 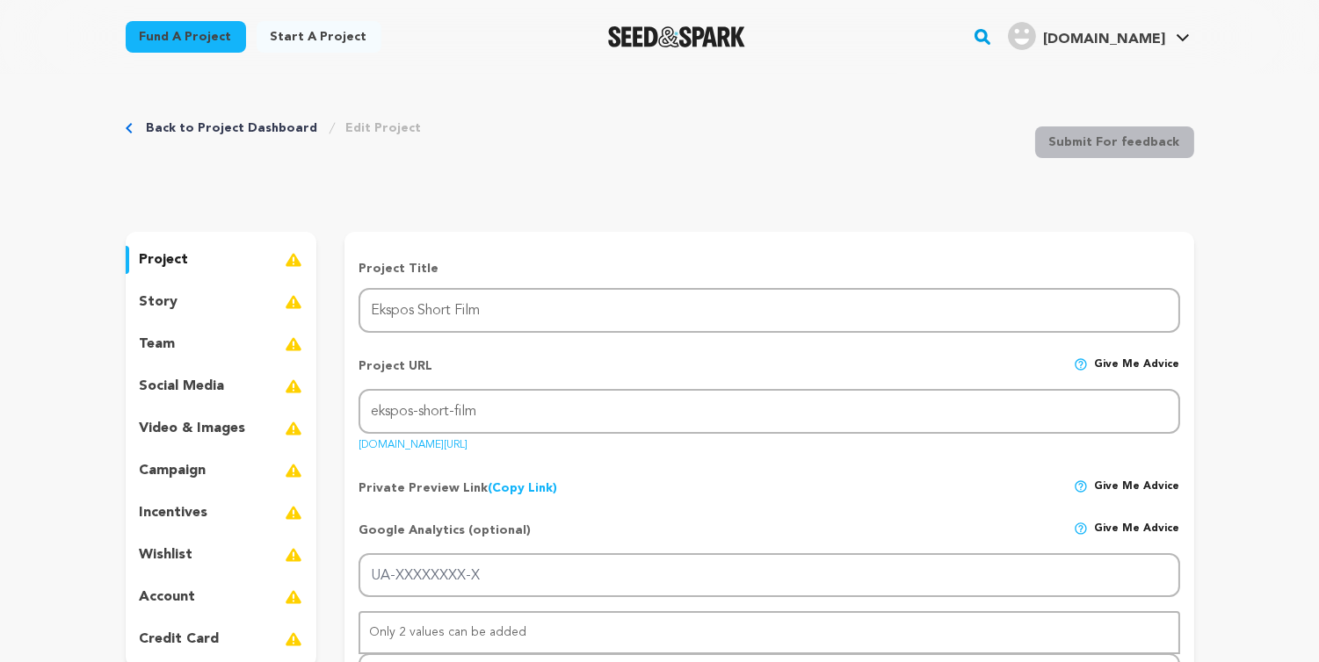 I want to click on button: video & images, so click(x=221, y=429).